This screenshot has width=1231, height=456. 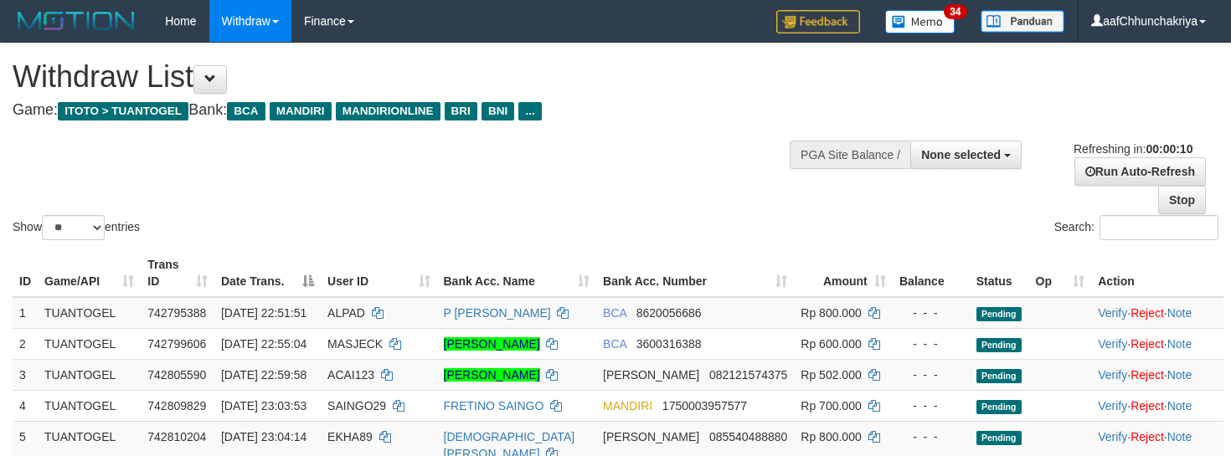 What do you see at coordinates (346, 313) in the screenshot?
I see `span: ALPAD` at bounding box center [346, 313].